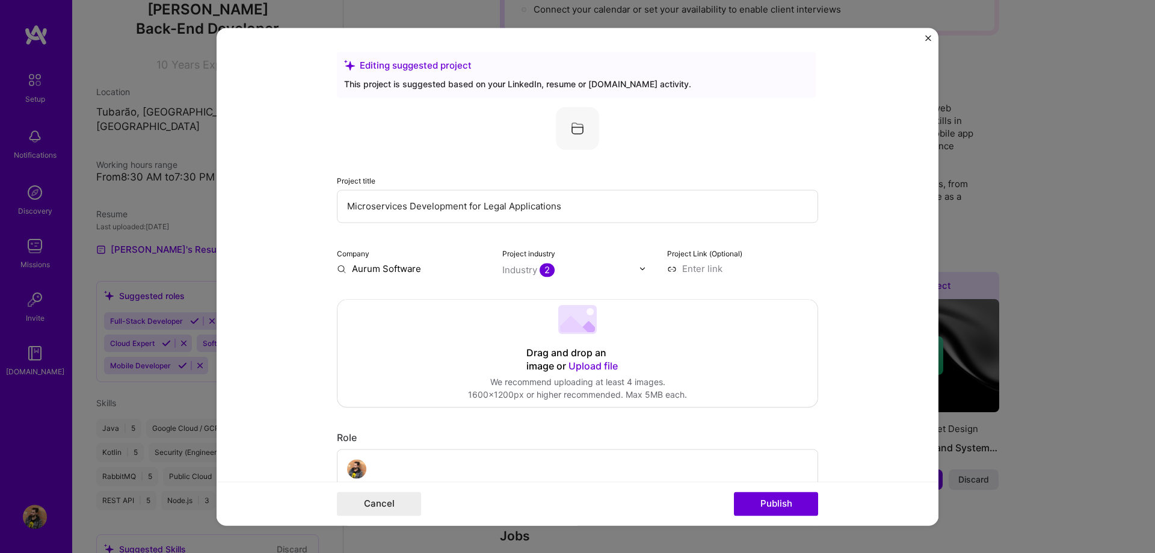 The width and height of the screenshot is (1155, 553). I want to click on input: Enter name or website, so click(412, 268).